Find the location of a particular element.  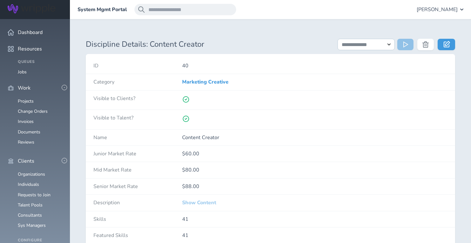

a: Talent Pools is located at coordinates (30, 205).